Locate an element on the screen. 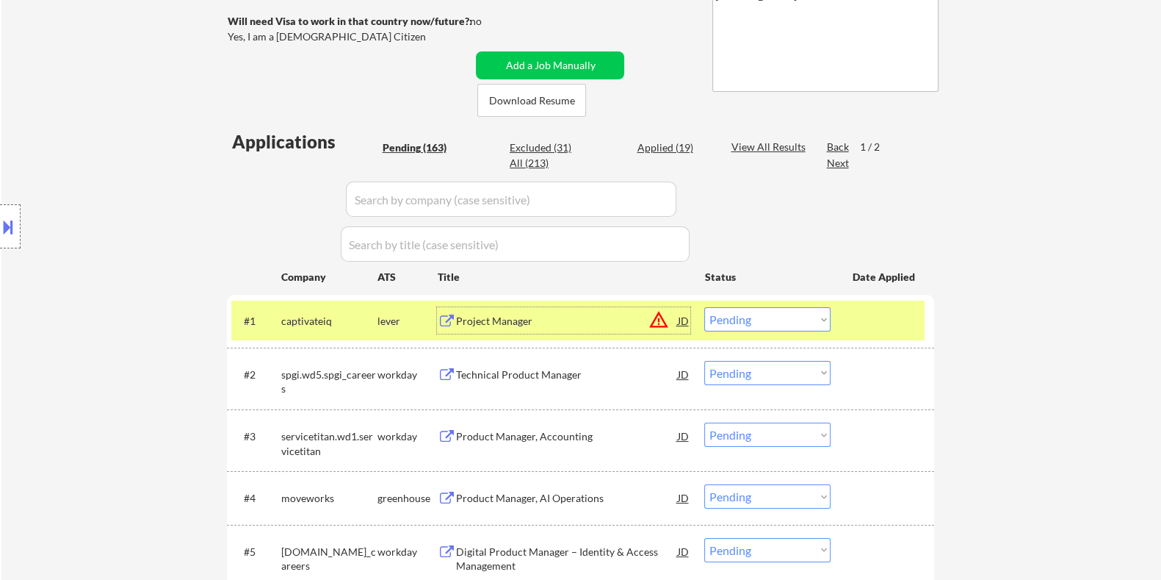 The image size is (1161, 580). div: Product Manager, AI Operations is located at coordinates (566, 498).